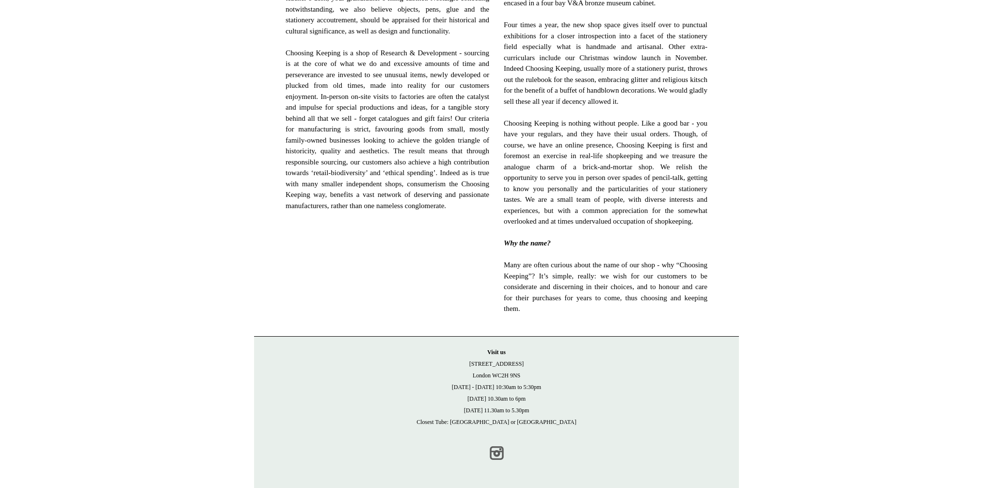 This screenshot has width=993, height=488. What do you see at coordinates (496, 453) in the screenshot?
I see `a: Instagram` at bounding box center [496, 453].